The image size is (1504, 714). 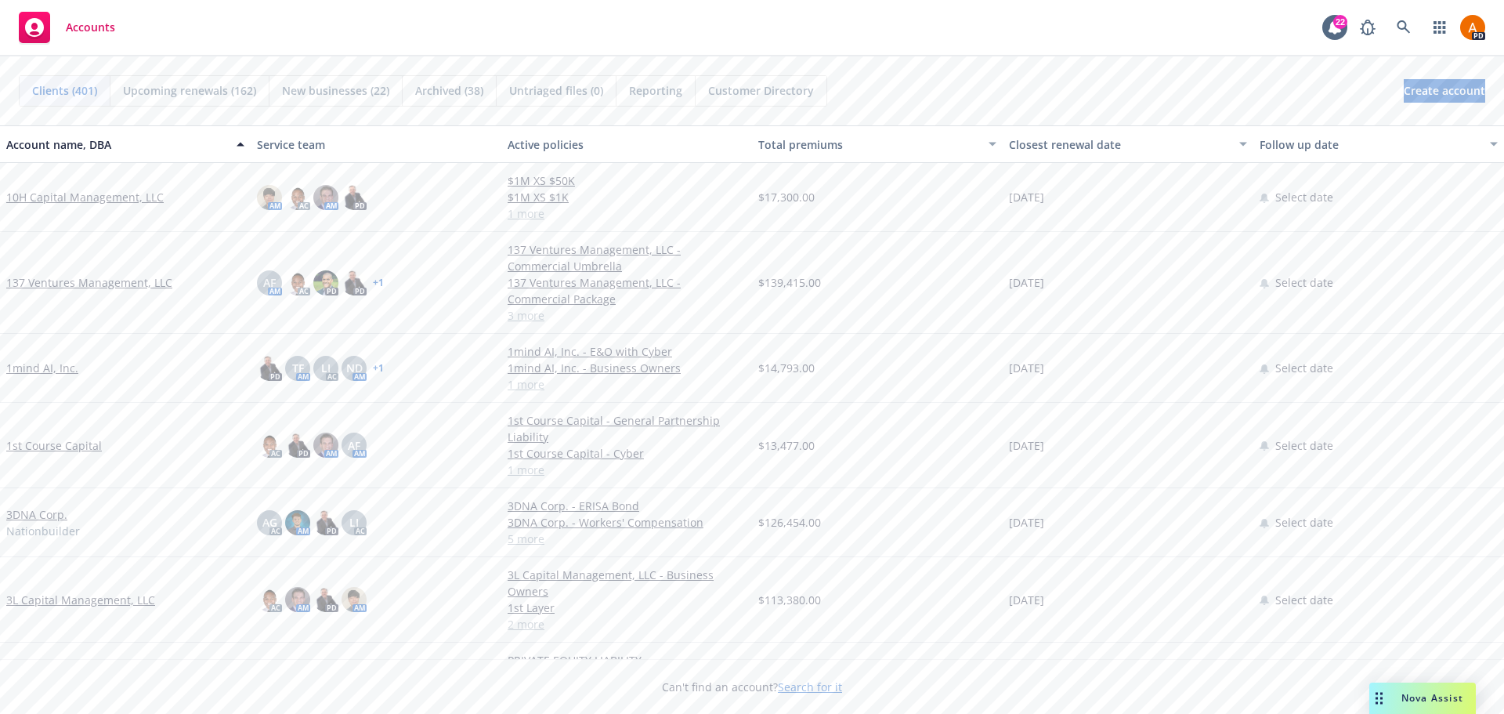 I want to click on div: Follow up date, so click(x=1370, y=144).